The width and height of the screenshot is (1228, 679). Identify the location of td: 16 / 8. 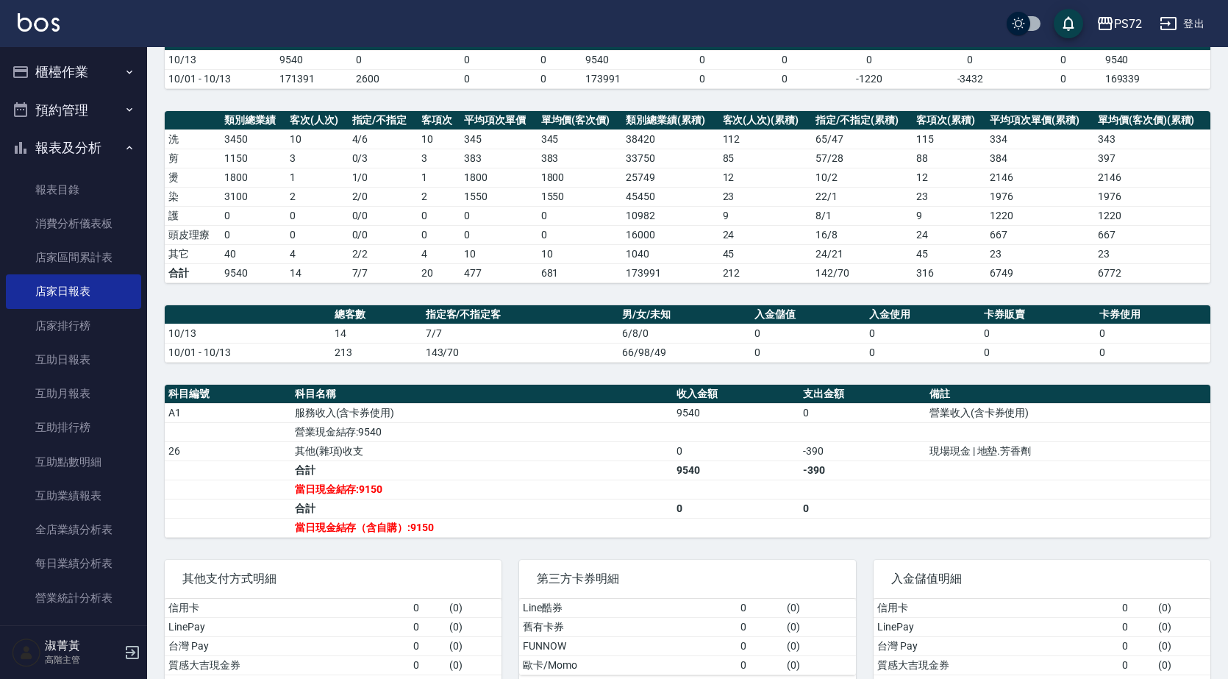
(862, 235).